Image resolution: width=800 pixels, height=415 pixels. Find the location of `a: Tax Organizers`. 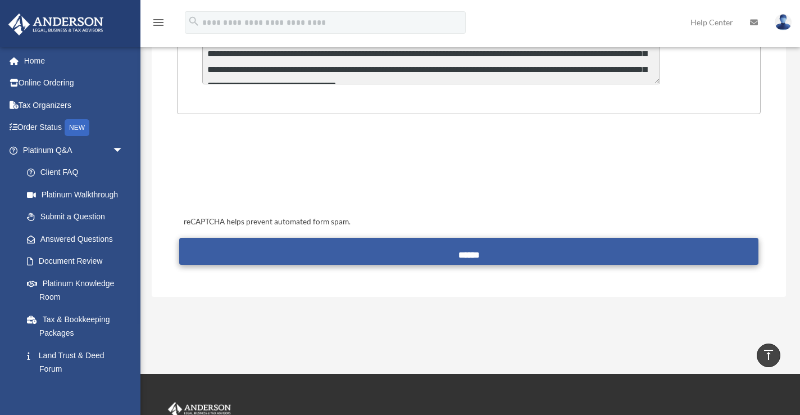

a: Tax Organizers is located at coordinates (74, 105).